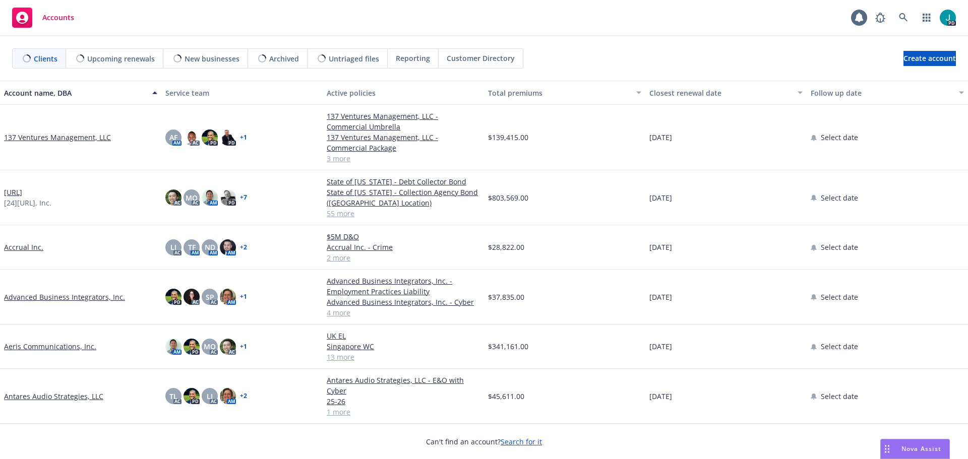  Describe the element at coordinates (45, 58) in the screenshot. I see `span: Clients` at that location.